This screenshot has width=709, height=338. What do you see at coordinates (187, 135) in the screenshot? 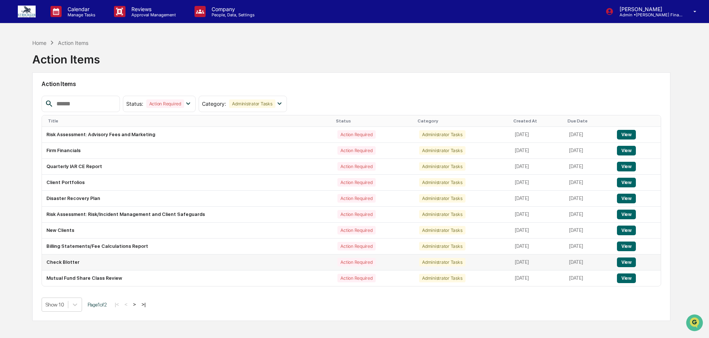
I see `td: Risk Assessment: Advisory Fees and Marketing` at bounding box center [187, 135].